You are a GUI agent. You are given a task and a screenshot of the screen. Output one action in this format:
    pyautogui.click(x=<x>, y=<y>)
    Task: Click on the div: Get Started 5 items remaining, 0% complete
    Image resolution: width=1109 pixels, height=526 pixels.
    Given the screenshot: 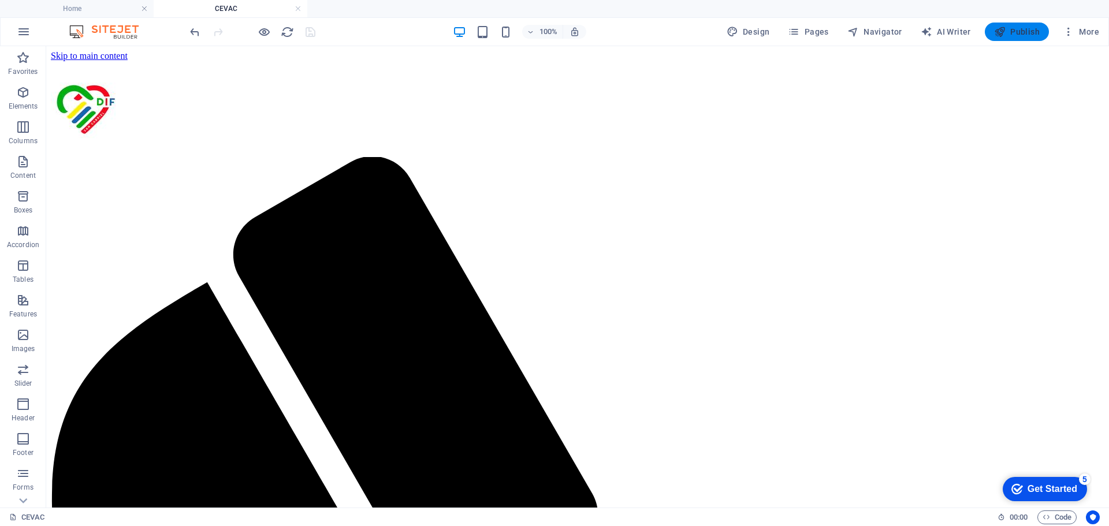 What is the action you would take?
    pyautogui.click(x=51, y=18)
    